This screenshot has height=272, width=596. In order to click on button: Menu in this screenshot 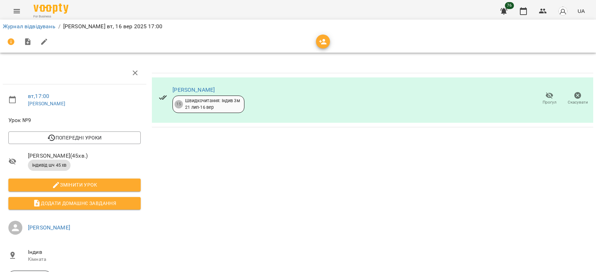, I will do `click(17, 11)`.